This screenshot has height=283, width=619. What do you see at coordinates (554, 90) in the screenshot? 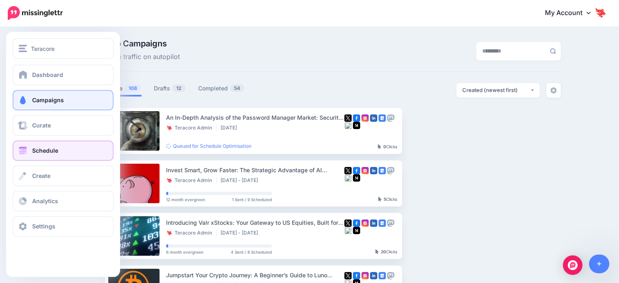
I see `img: settings-grey.png` at bounding box center [554, 90].